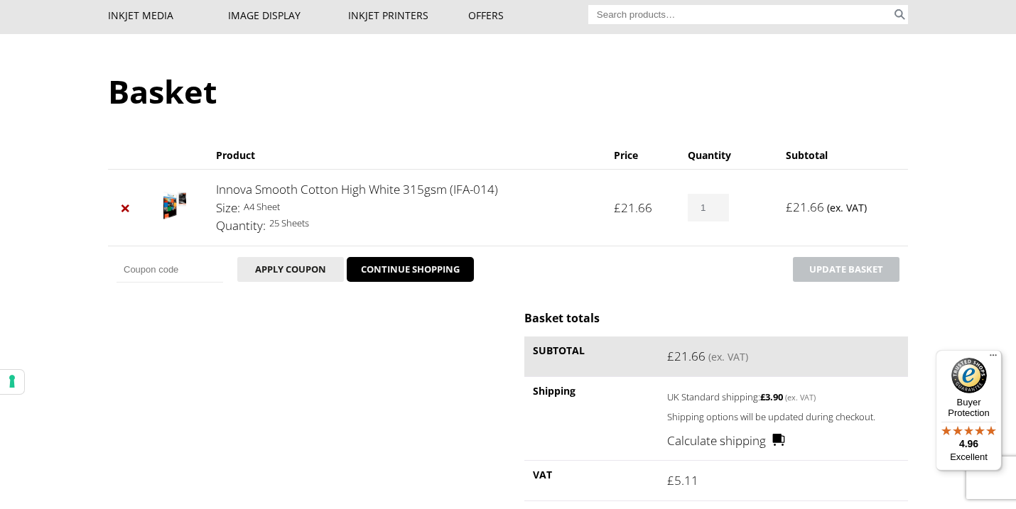 The height and width of the screenshot is (509, 1016). Describe the element at coordinates (291, 269) in the screenshot. I see `button: Apply coupon` at that location.